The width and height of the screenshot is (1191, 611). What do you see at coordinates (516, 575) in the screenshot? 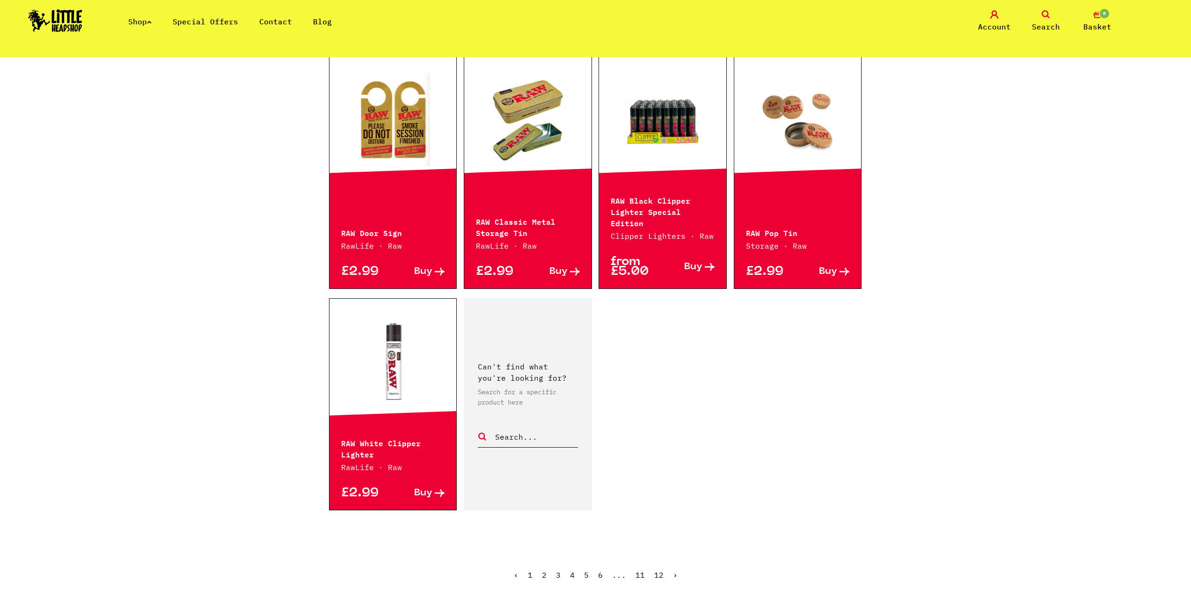
I see `a: « Previous` at bounding box center [516, 575].